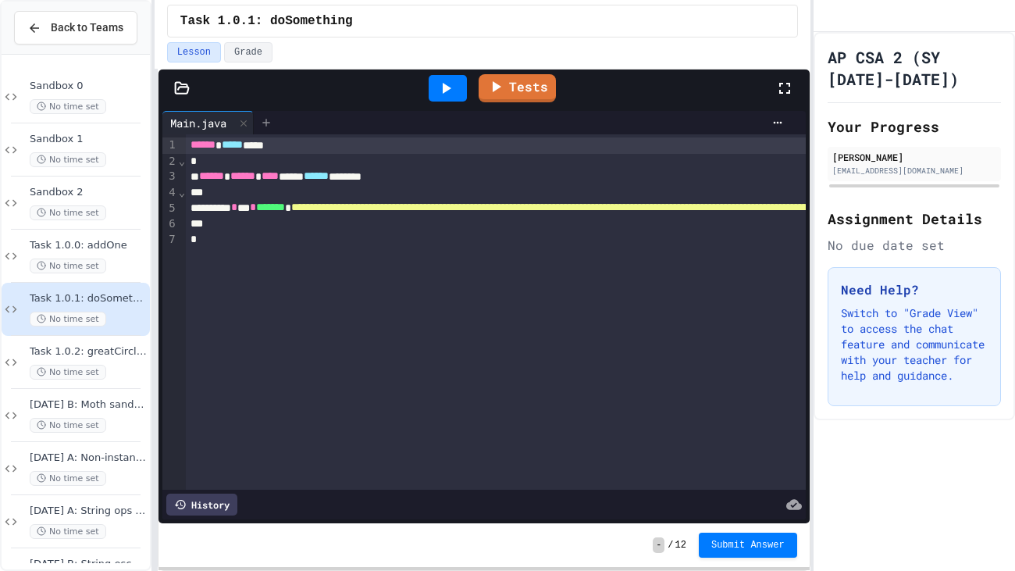 Image resolution: width=1015 pixels, height=571 pixels. Describe the element at coordinates (202, 505) in the screenshot. I see `div: History` at that location.